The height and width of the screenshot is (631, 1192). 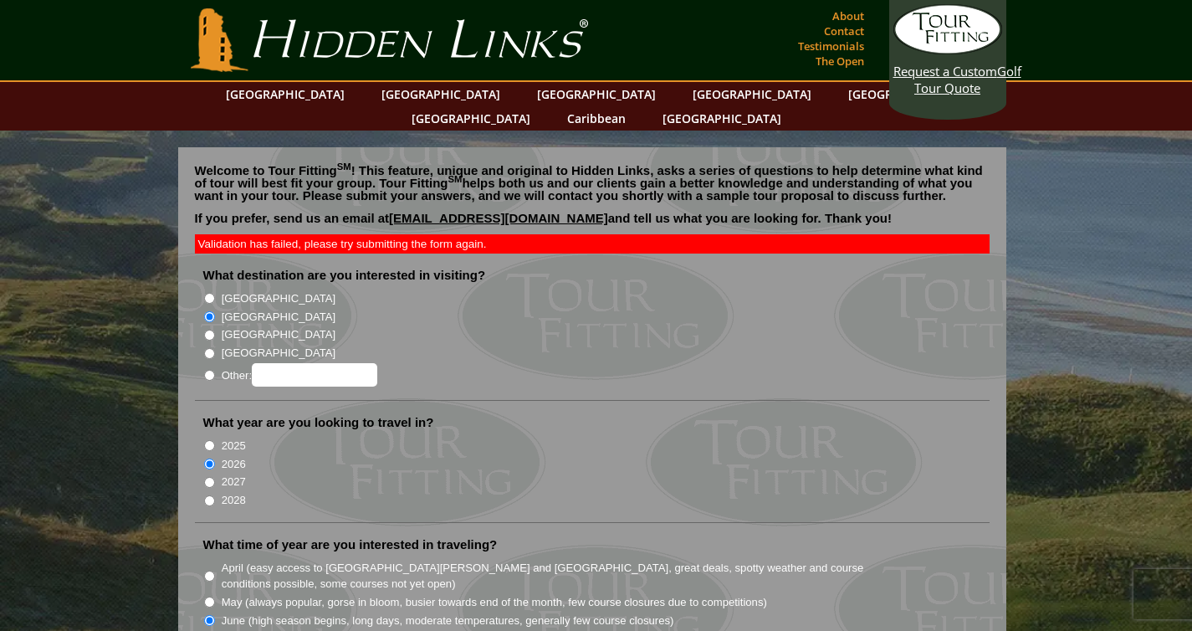 I want to click on label: What year are you looking to travel in?, so click(x=319, y=422).